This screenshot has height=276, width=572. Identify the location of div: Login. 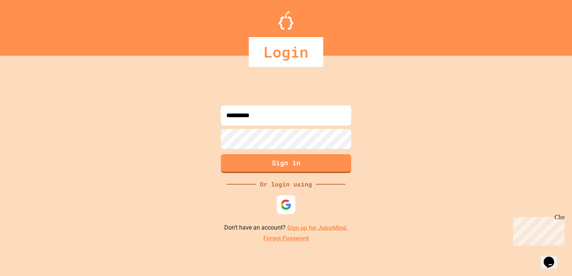
(286, 52).